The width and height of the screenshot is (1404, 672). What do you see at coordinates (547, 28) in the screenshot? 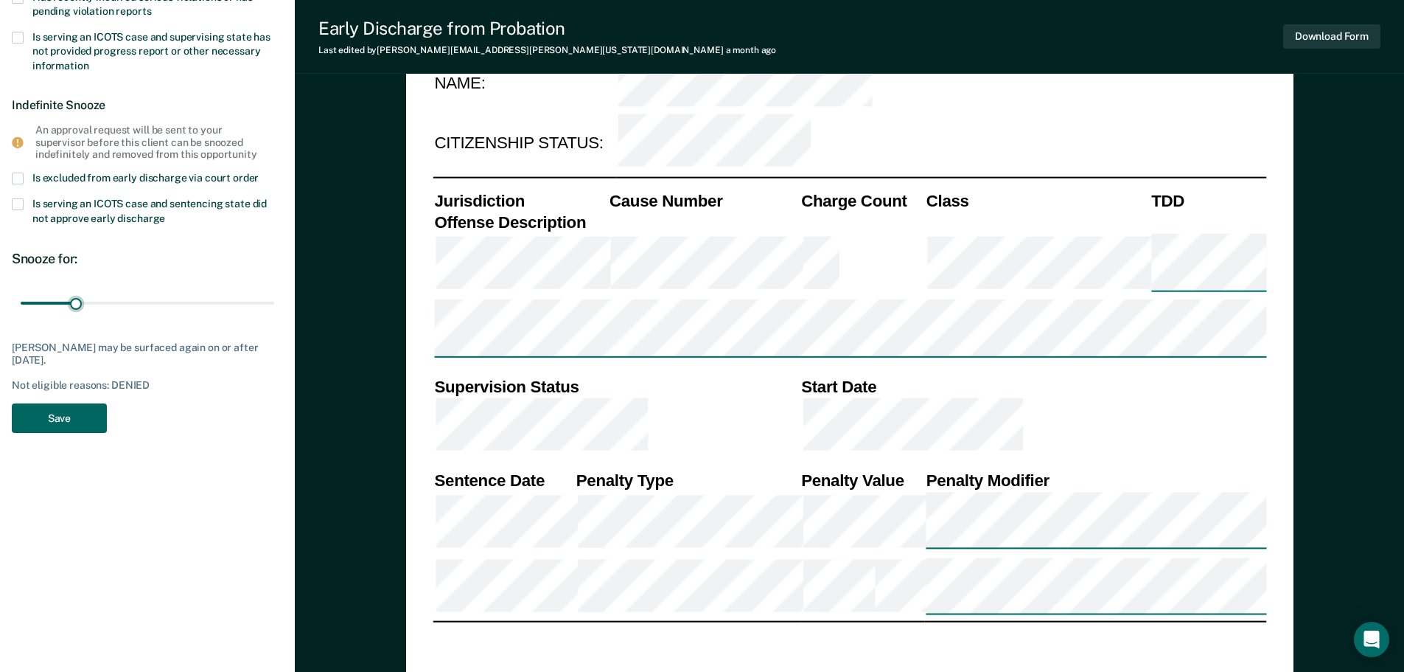
I see `div: Early Discharge from Probation` at bounding box center [547, 28].